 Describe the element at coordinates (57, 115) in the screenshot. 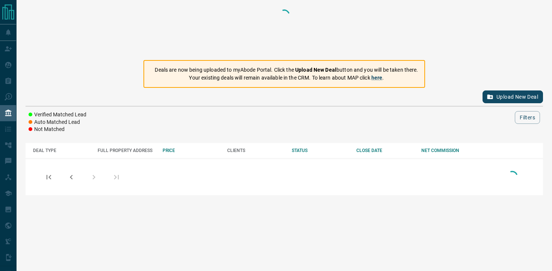

I see `li: Verified Matched Lead` at that location.